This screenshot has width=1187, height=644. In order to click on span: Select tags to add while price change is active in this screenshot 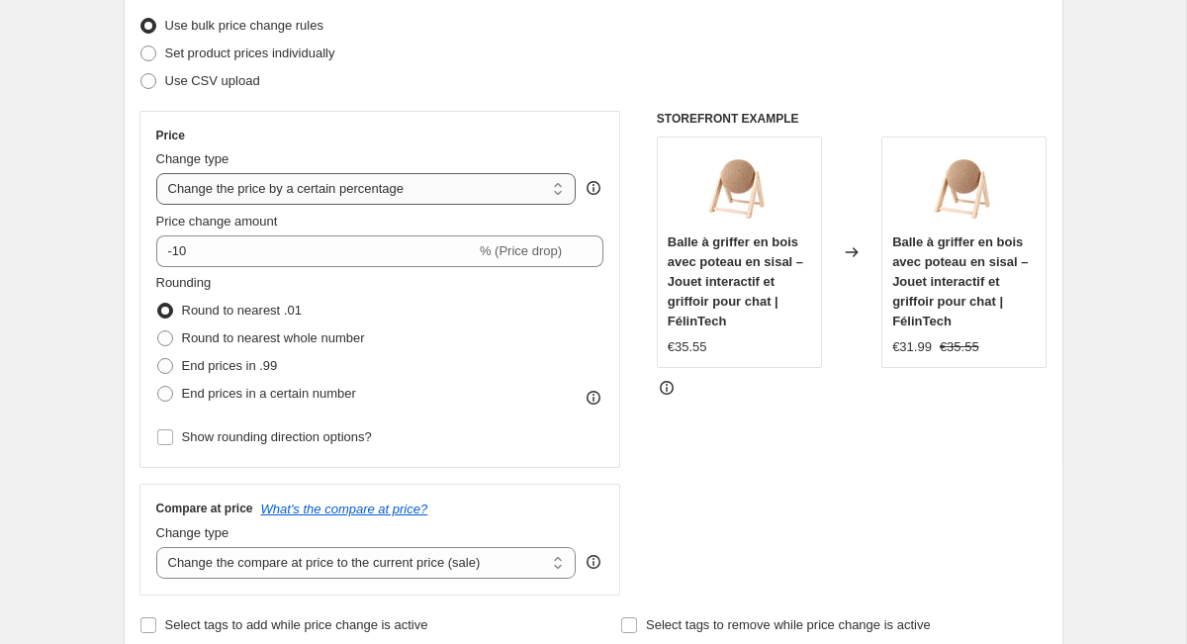, I will do `click(297, 624)`.